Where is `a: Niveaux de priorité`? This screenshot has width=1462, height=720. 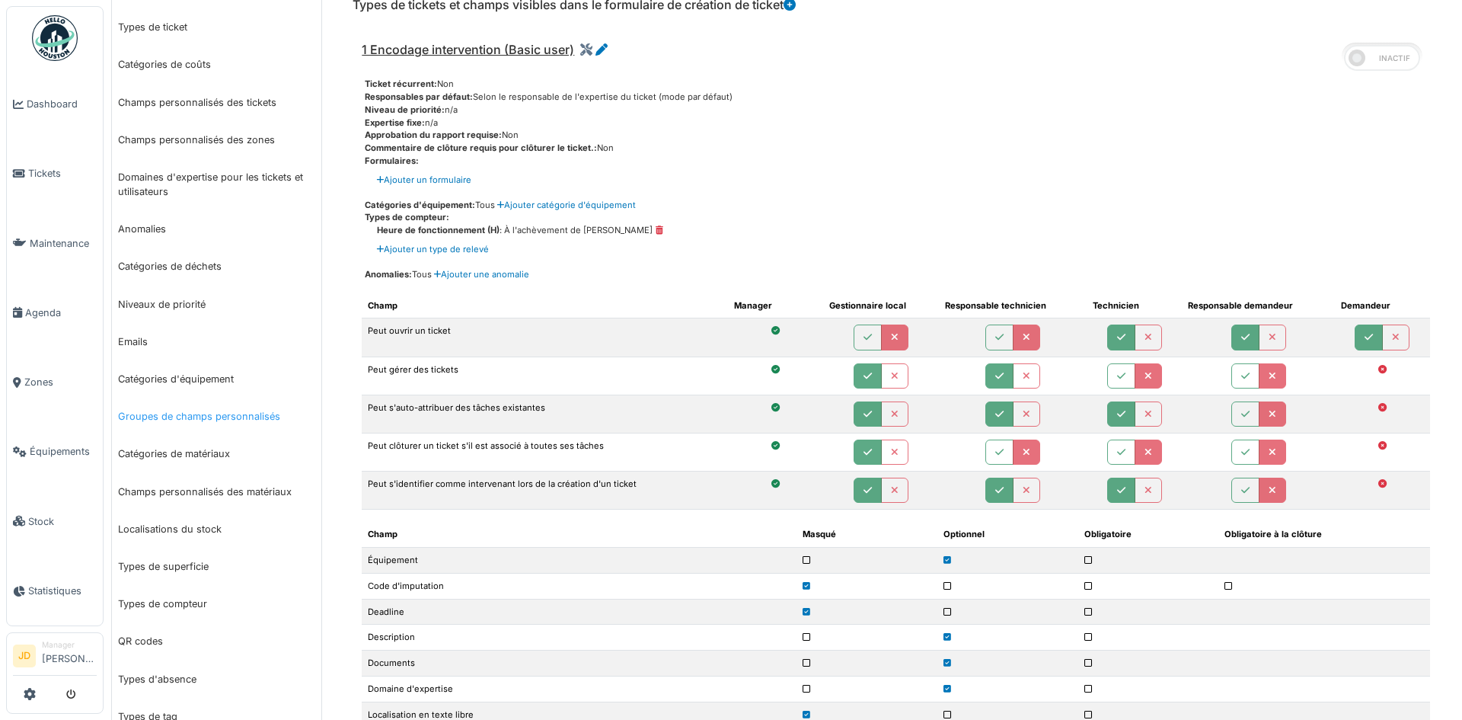
a: Niveaux de priorité is located at coordinates (216, 304).